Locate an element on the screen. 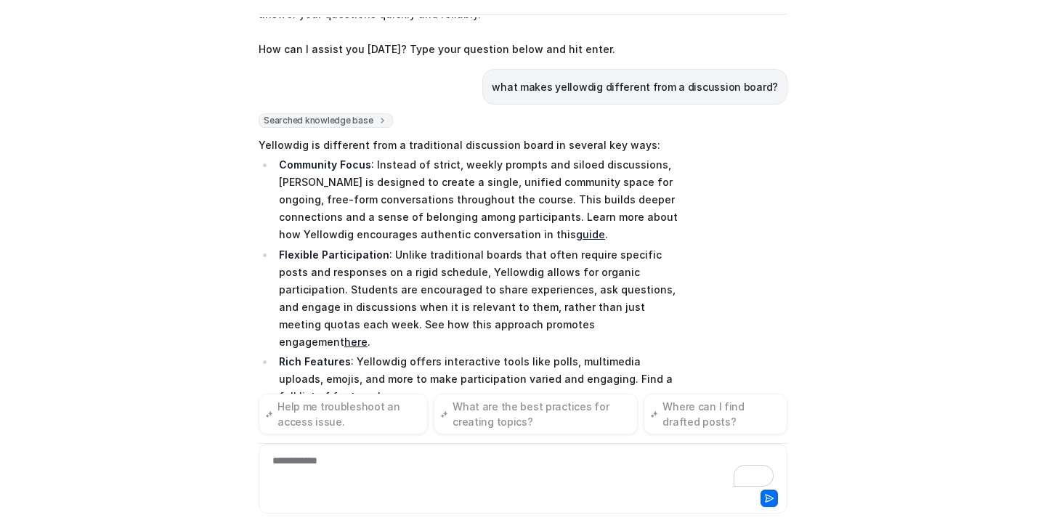  button: Help me troubleshoot an access issue. is located at coordinates (343, 414).